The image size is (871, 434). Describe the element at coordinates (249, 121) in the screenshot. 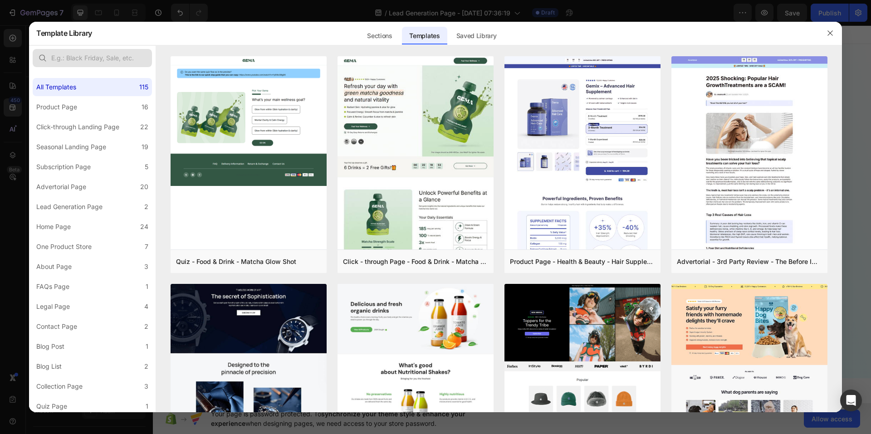

I see `img: quiz-1.png` at that location.